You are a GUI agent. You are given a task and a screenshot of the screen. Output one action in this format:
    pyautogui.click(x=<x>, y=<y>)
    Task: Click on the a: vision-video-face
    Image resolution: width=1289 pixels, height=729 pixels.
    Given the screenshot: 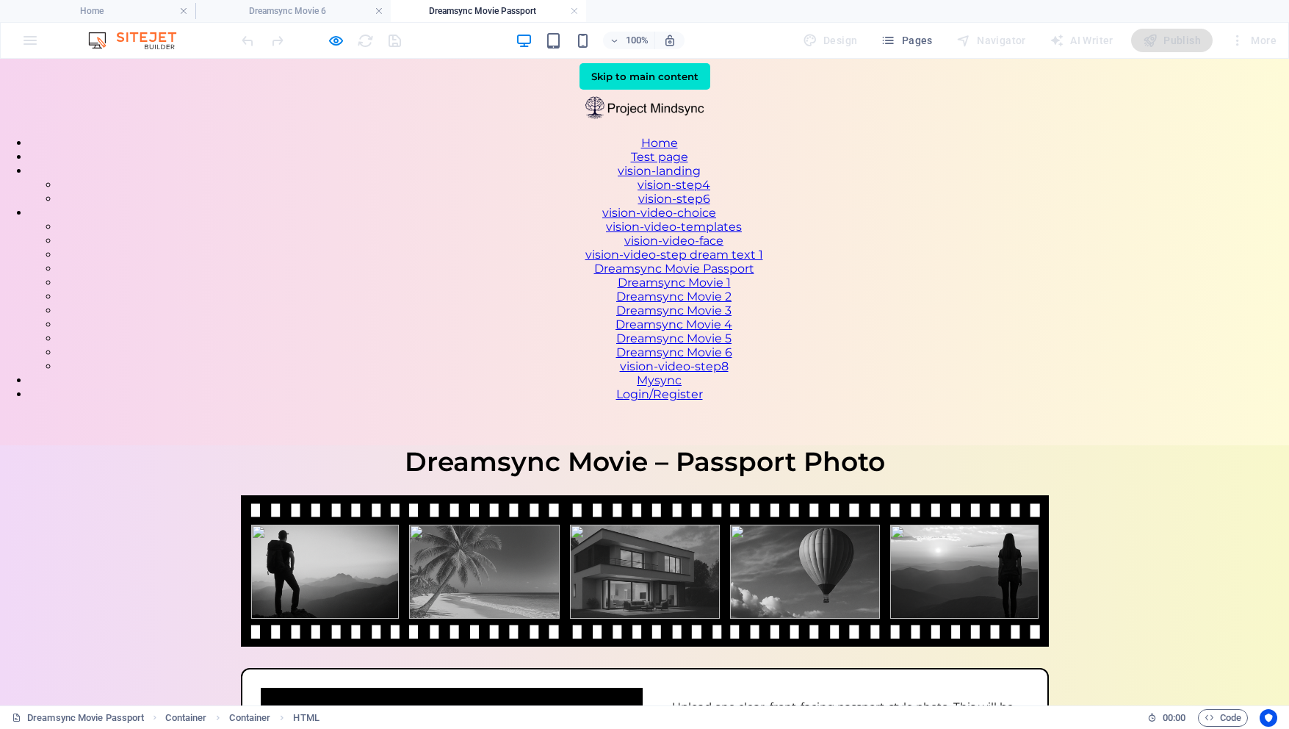 What is the action you would take?
    pyautogui.click(x=673, y=181)
    